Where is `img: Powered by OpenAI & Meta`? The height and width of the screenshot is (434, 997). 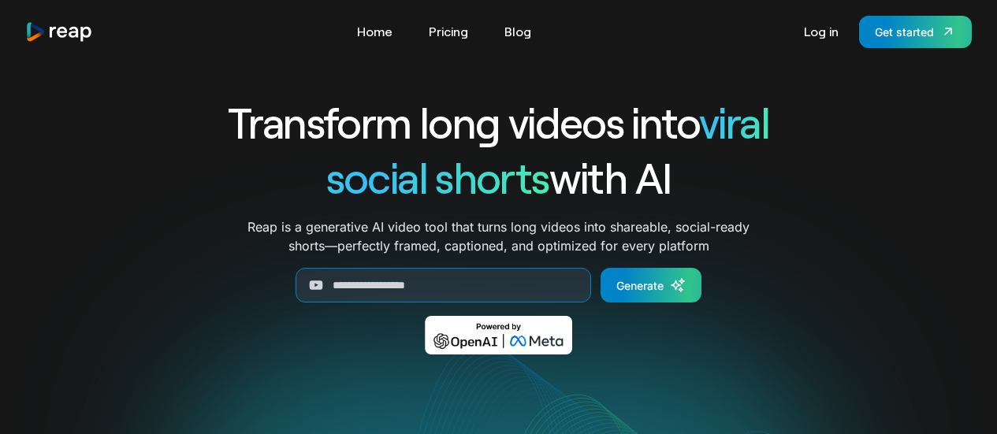
img: Powered by OpenAI & Meta is located at coordinates (498, 335).